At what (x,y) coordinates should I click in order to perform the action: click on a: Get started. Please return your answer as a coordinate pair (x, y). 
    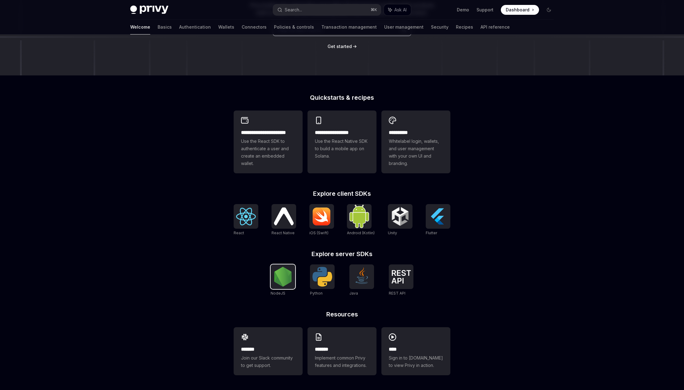
    Looking at the image, I should click on (339, 46).